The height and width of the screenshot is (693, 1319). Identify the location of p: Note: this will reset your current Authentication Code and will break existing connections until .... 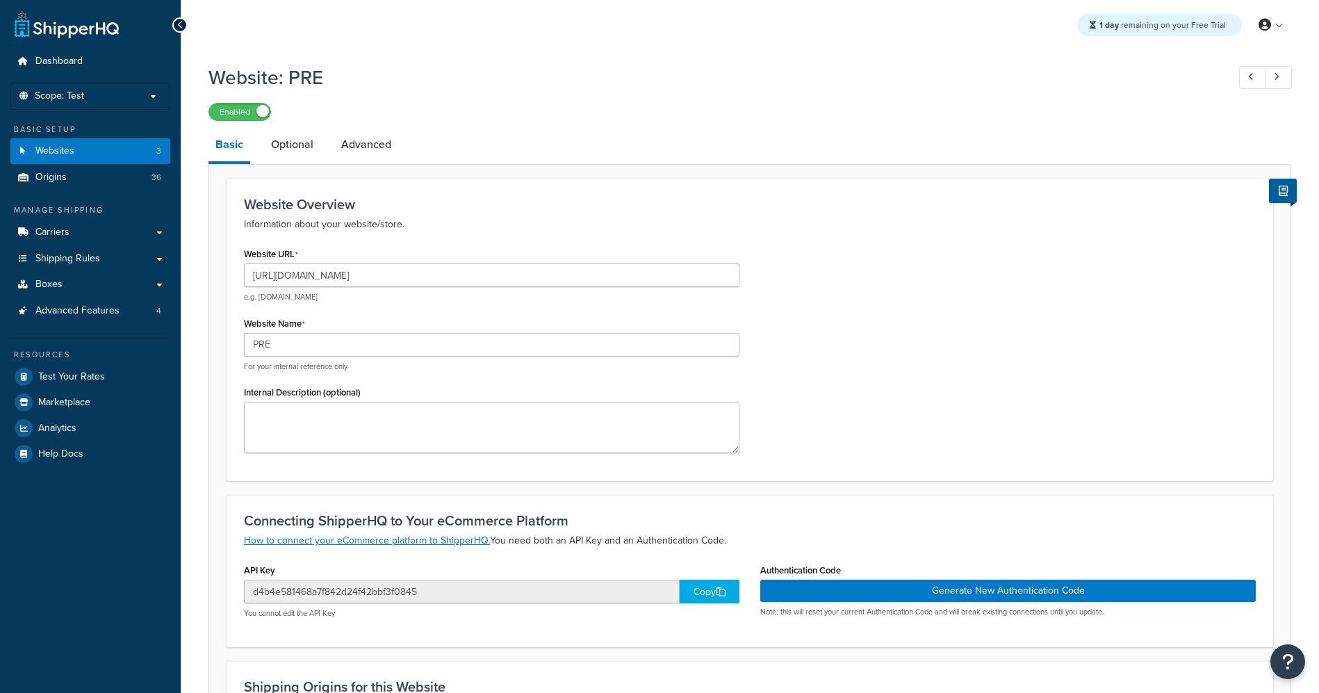
(1008, 611).